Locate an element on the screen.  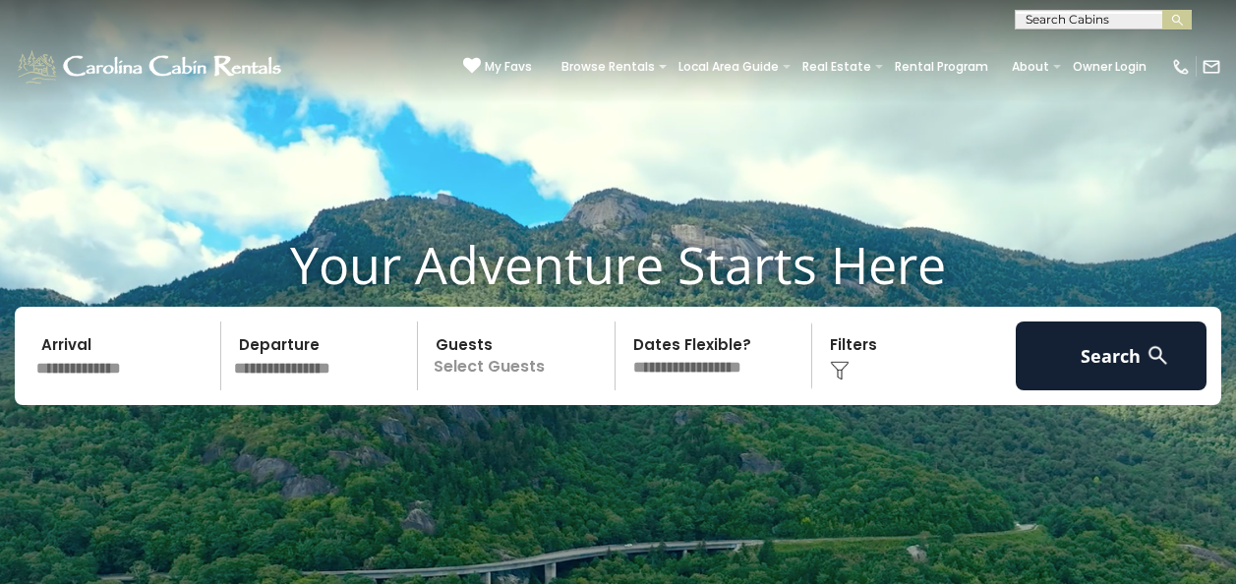
img: search-regular-white.png is located at coordinates (1157, 355).